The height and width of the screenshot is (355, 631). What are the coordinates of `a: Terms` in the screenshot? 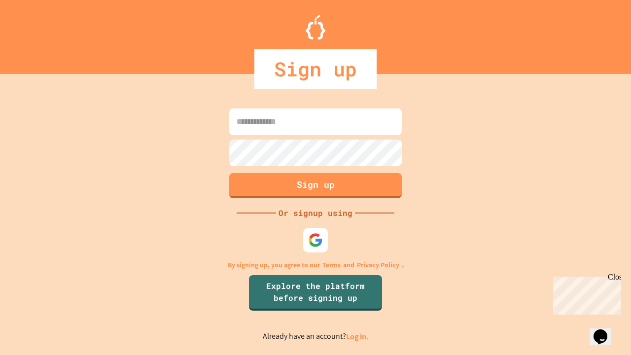 It's located at (331, 265).